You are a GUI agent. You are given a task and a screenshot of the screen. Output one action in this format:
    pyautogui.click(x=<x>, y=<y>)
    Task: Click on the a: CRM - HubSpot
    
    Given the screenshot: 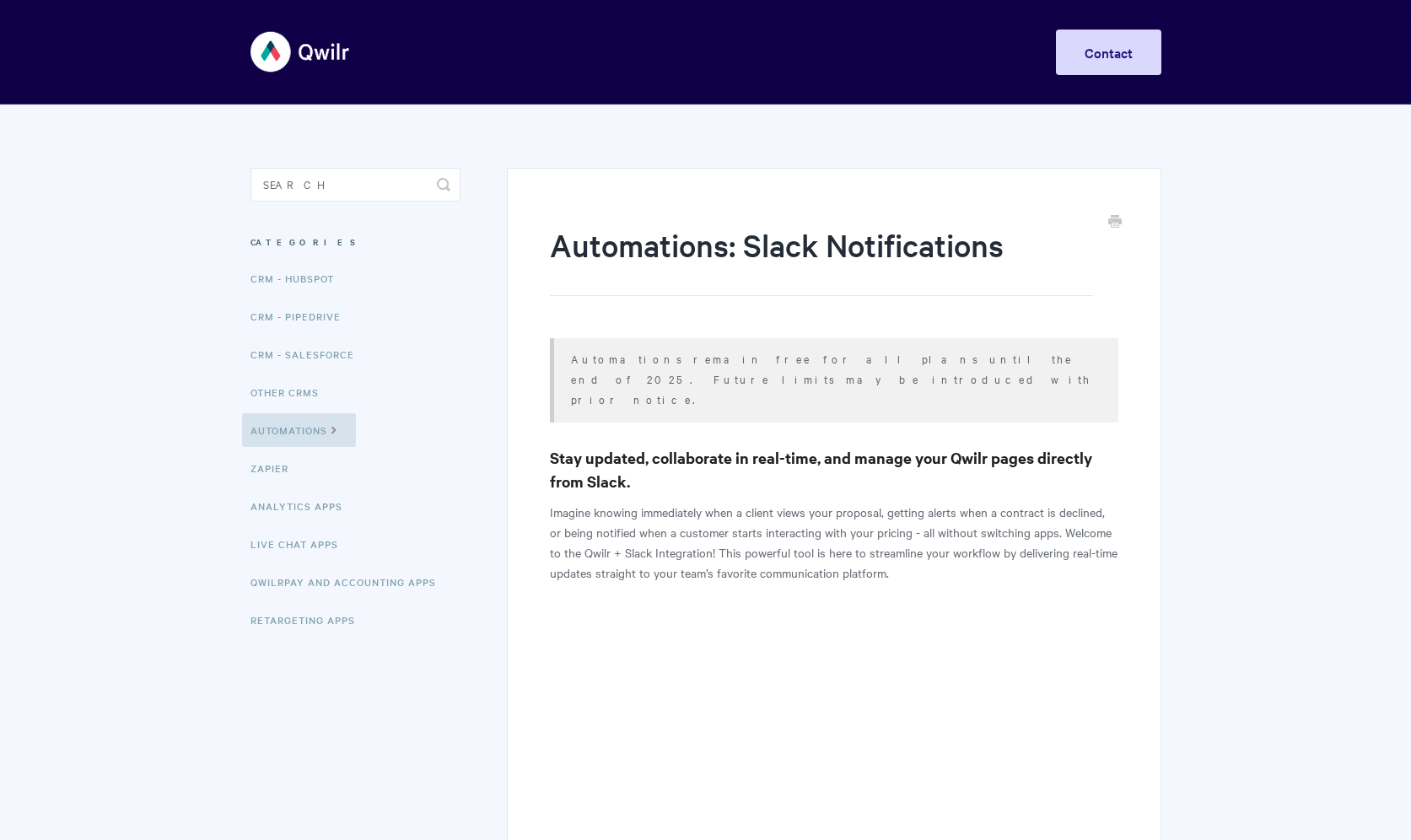 What is the action you would take?
    pyautogui.click(x=299, y=278)
    